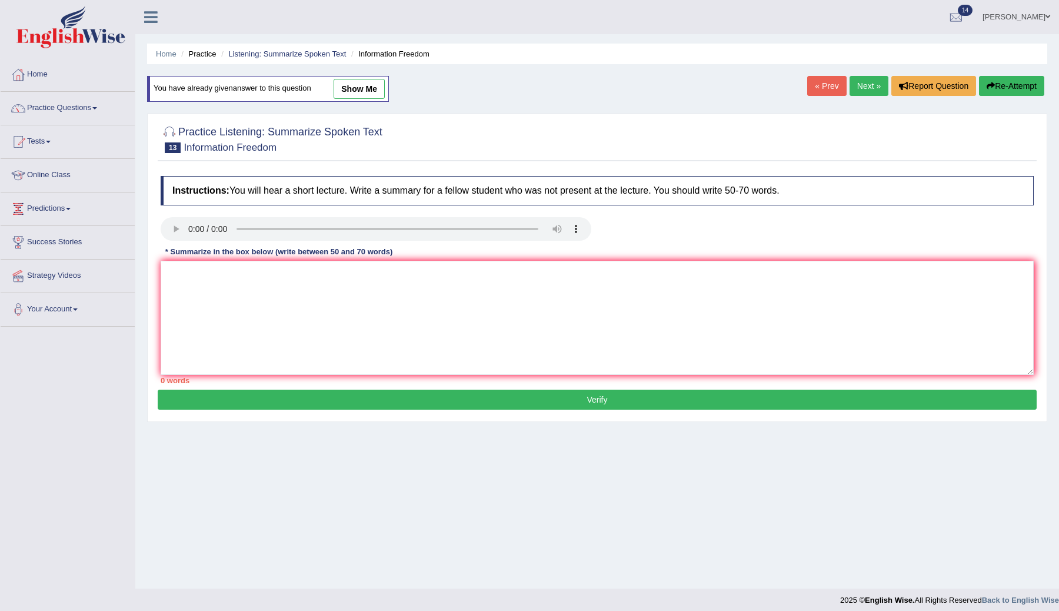  Describe the element at coordinates (271, 138) in the screenshot. I see `h2: Practice Listening: Summarize Spoken Text` at that location.